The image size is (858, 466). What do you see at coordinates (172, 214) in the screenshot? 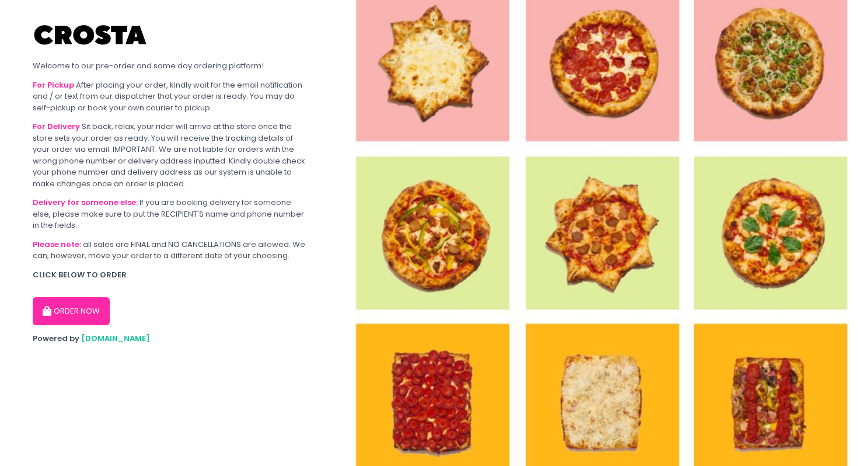
I see `div: If you are booking delivery for someone else, please make sure to put the RECIPIENT'S name and ph...` at bounding box center [172, 214].